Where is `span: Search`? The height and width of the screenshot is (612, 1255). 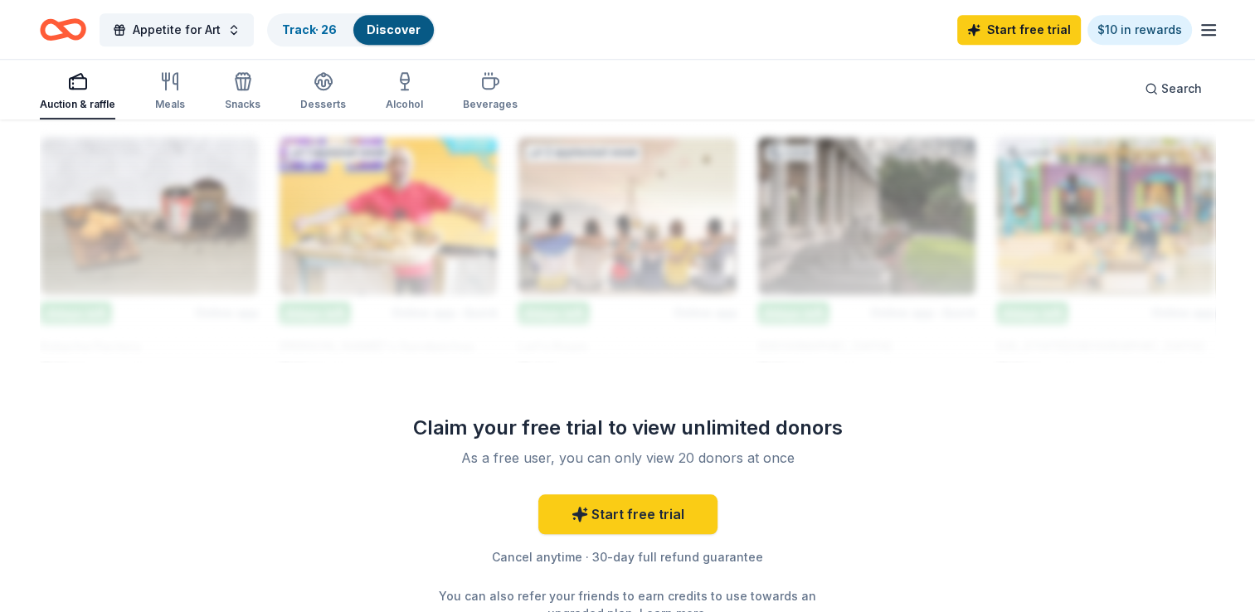 span: Search is located at coordinates (1181, 89).